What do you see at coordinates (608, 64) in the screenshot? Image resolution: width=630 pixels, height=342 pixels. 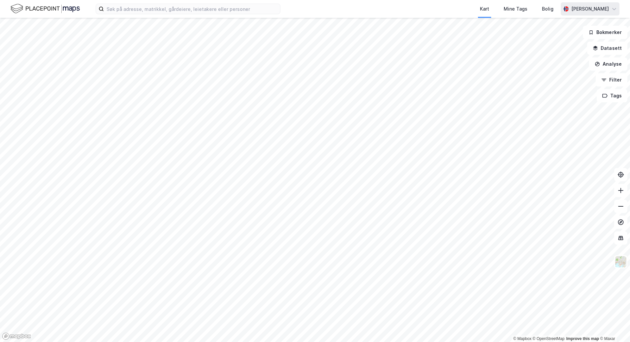 I see `button: Analyse` at bounding box center [608, 64].